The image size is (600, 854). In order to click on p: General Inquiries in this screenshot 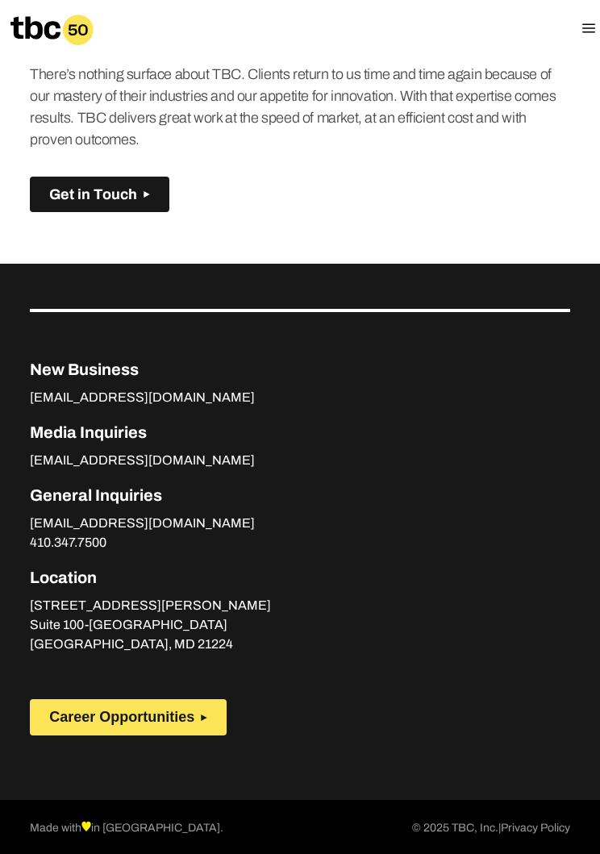, I will do `click(300, 495)`.